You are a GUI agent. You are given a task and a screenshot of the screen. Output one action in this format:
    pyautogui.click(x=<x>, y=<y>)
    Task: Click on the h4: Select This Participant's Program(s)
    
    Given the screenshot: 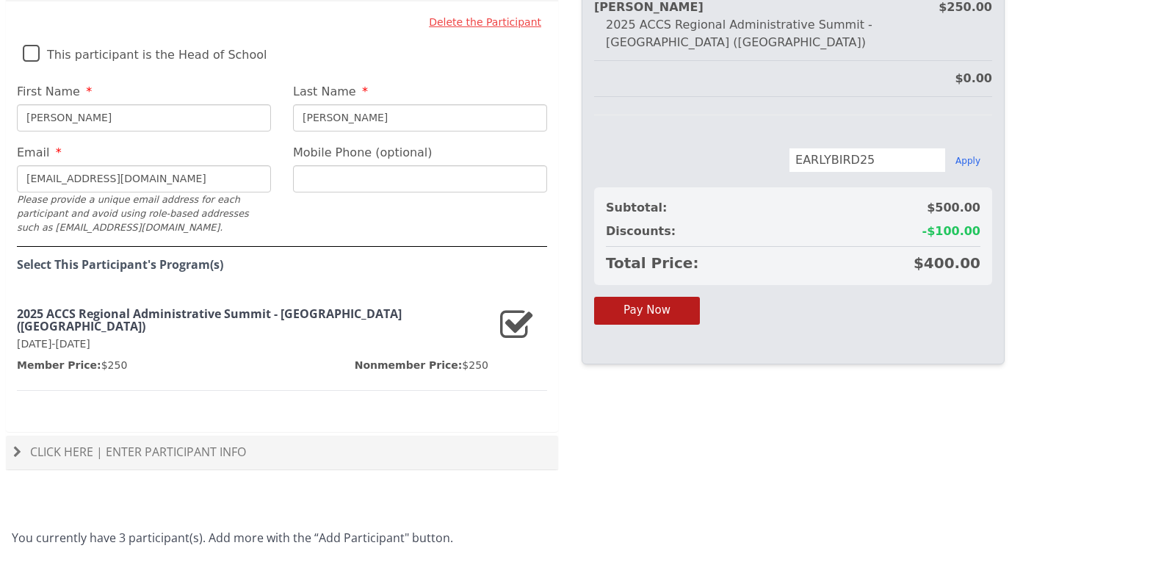 What is the action you would take?
    pyautogui.click(x=282, y=265)
    